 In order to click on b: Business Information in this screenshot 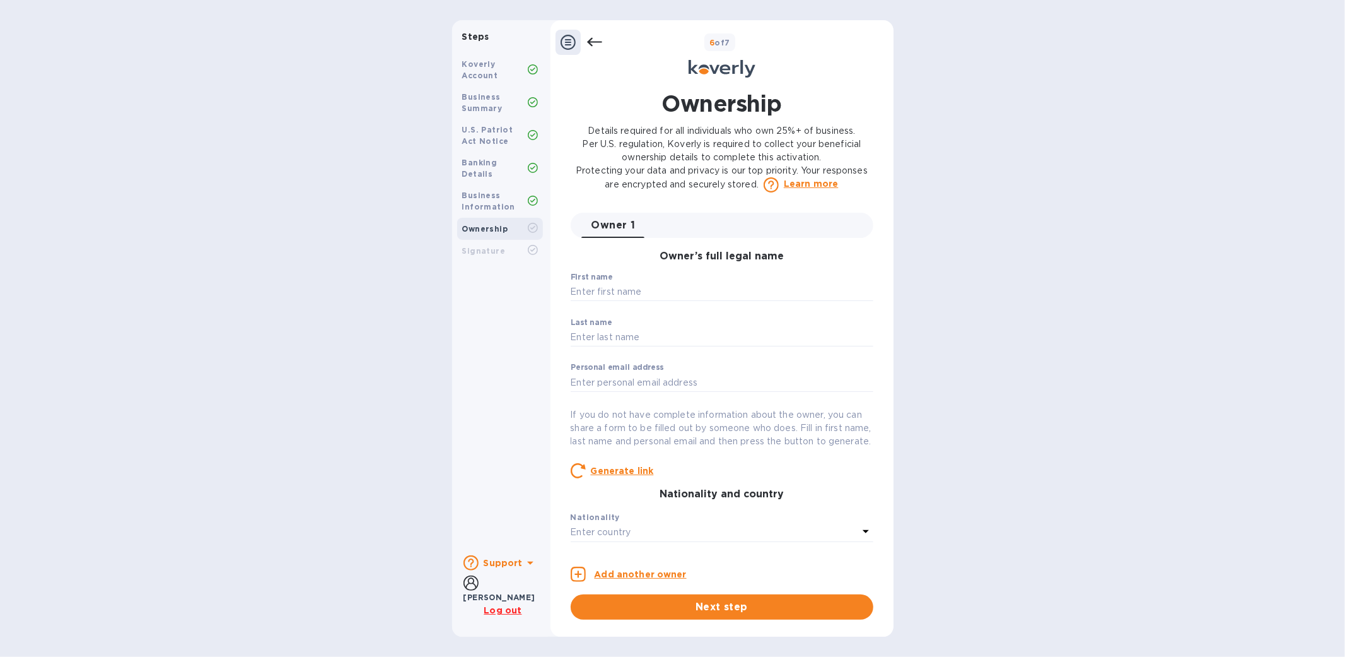, I will do `click(489, 201)`.